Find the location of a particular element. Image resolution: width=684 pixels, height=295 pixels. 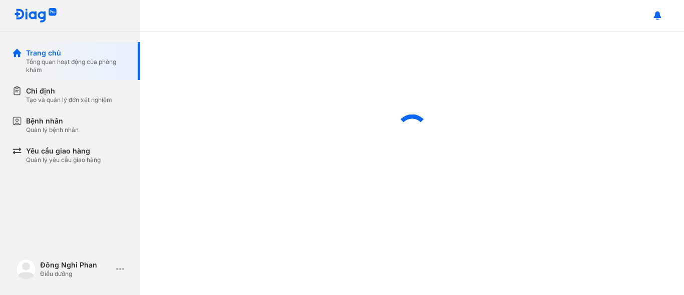

div: Điều dưỡng is located at coordinates (76, 274).